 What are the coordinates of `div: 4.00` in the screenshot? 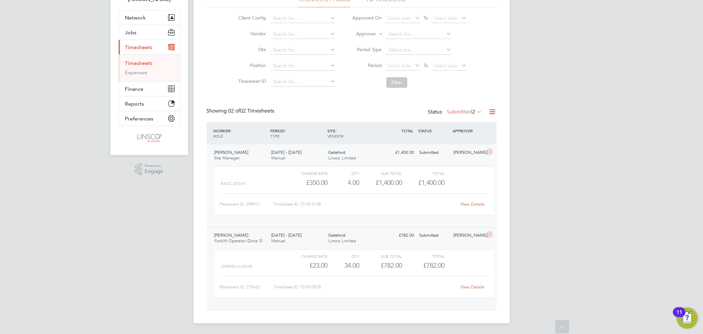 It's located at (343, 182).